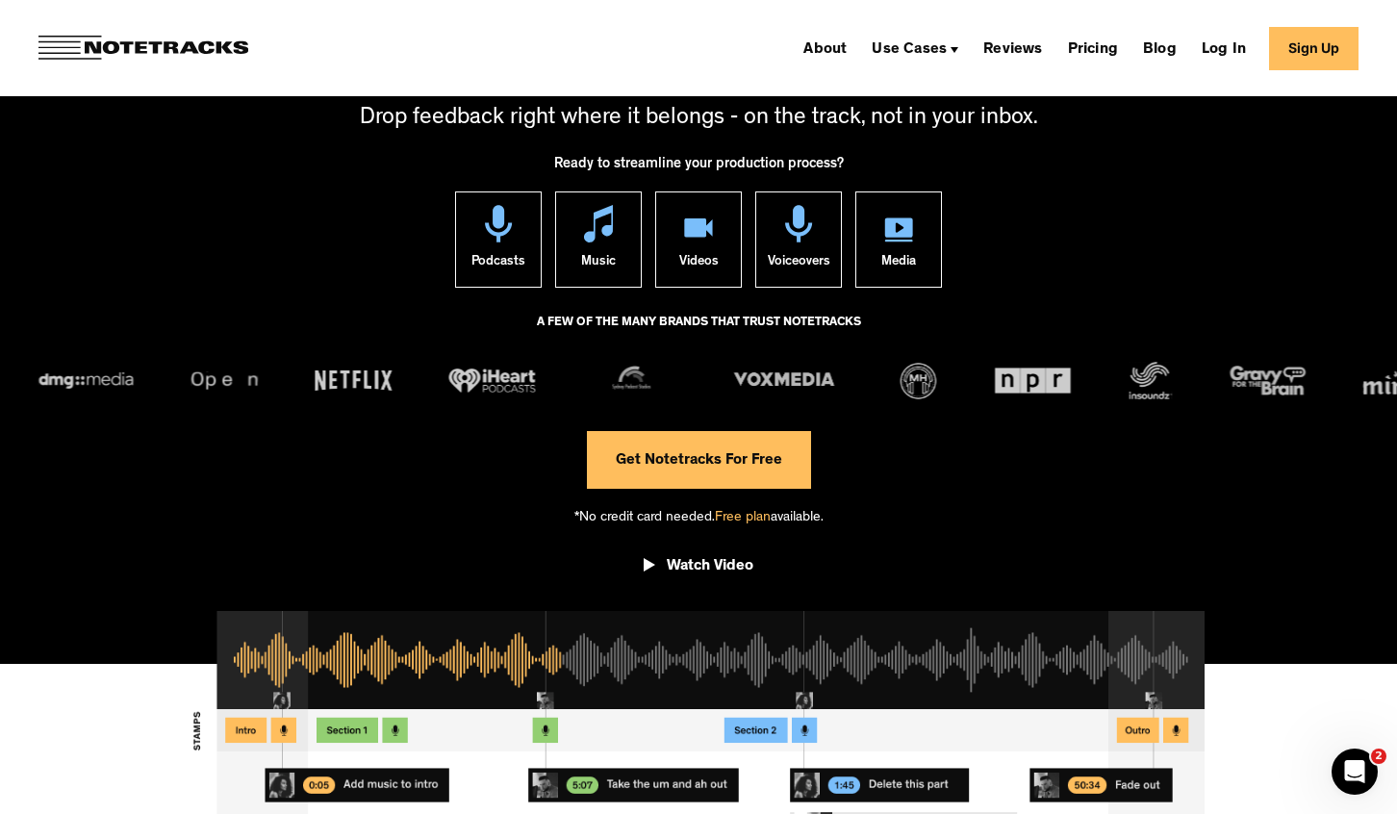  I want to click on a: Blog, so click(1159, 48).